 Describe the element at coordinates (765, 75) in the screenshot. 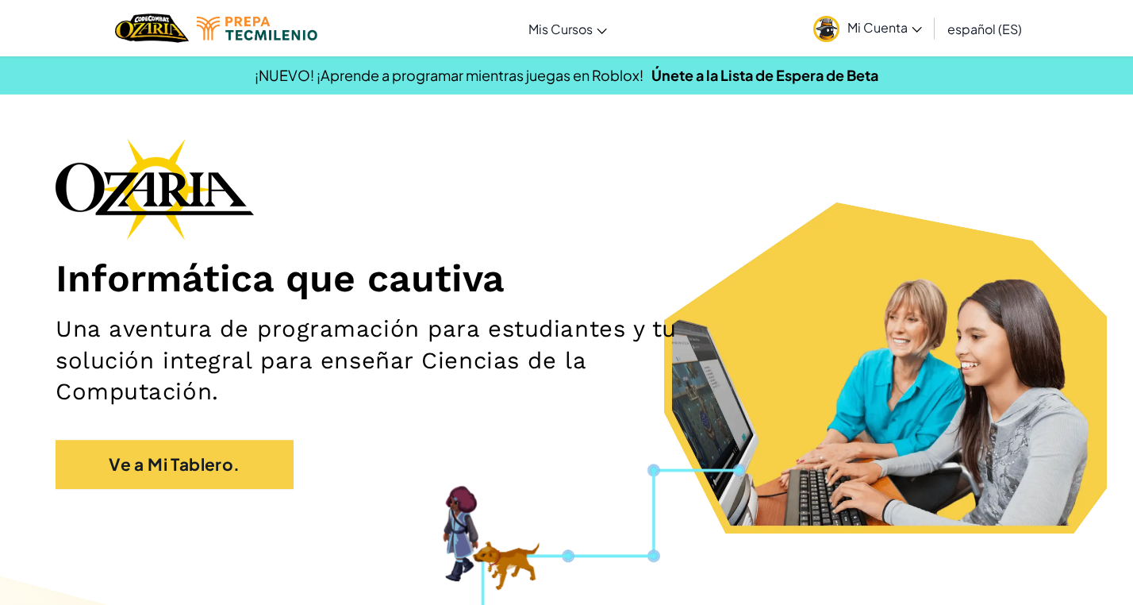

I see `a: Únete a la Lista de Espera de Beta` at that location.